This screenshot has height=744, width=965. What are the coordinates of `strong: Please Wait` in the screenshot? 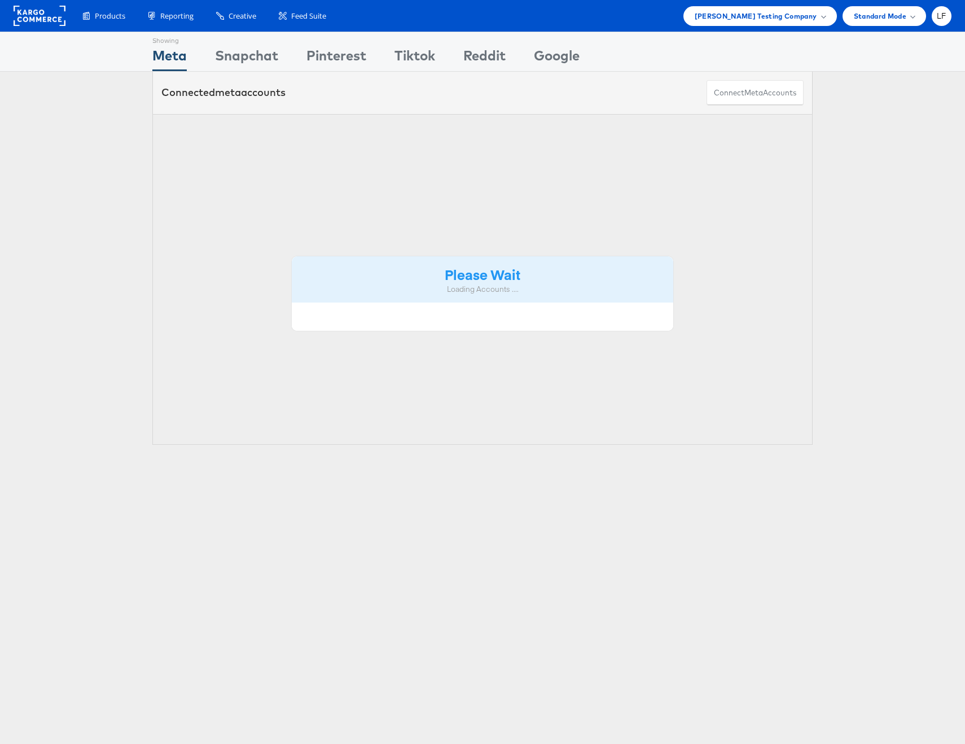 It's located at (482, 274).